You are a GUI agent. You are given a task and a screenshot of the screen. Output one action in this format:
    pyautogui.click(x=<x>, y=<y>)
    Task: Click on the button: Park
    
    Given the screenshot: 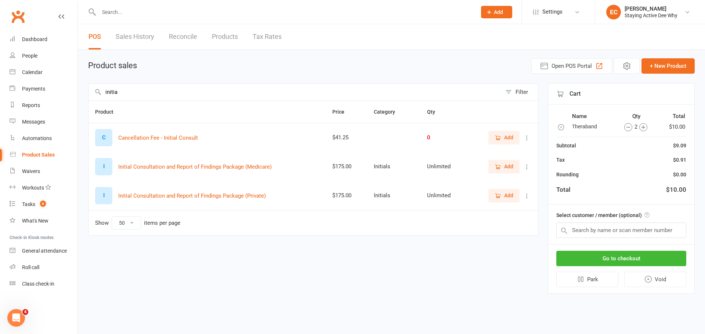 What is the action you would take?
    pyautogui.click(x=587, y=280)
    